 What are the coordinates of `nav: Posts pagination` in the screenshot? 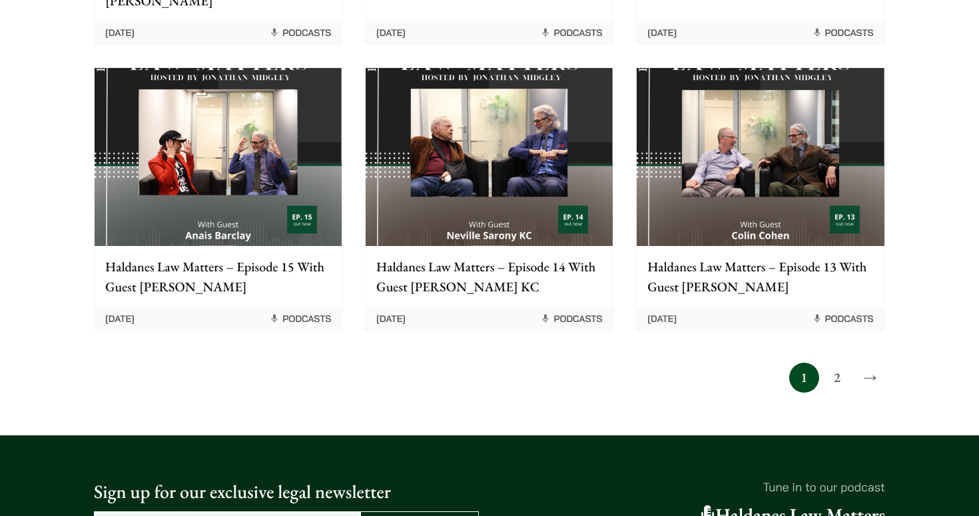 It's located at (490, 377).